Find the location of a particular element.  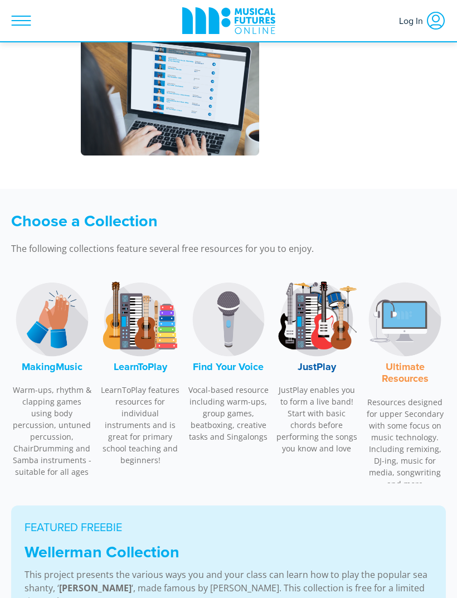

p: Warm-ups, rhythm & clapping games using body percussion, untuned percussion, ChairDrumming and Sa... is located at coordinates (52, 431).